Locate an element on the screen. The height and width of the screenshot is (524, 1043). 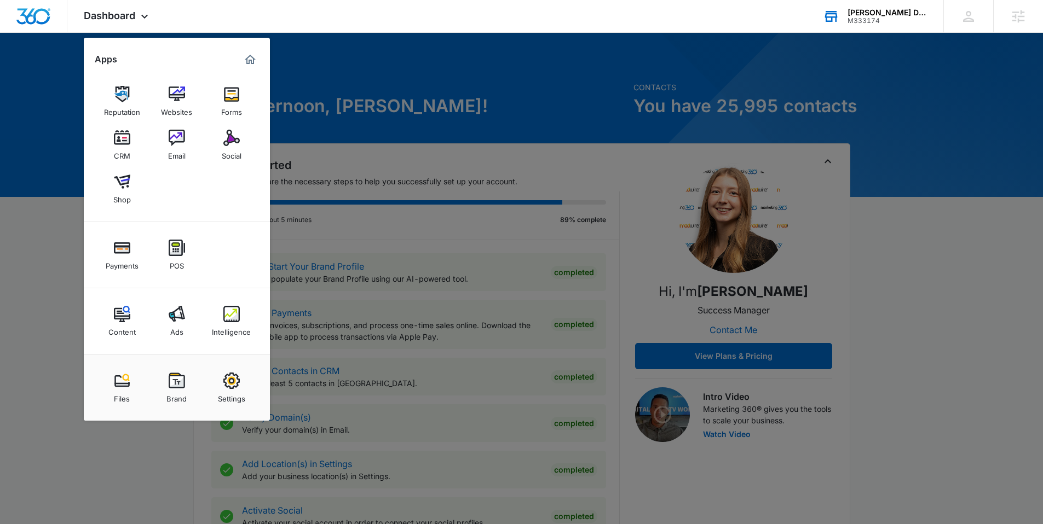
a: Email is located at coordinates (177, 145).